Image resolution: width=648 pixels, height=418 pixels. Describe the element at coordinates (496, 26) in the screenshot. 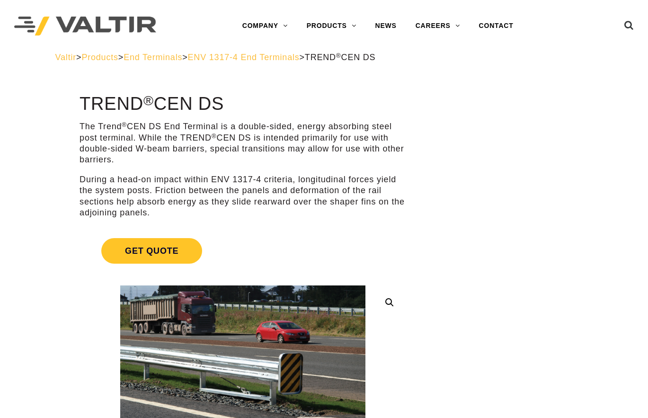

I see `a: CONTACT` at that location.